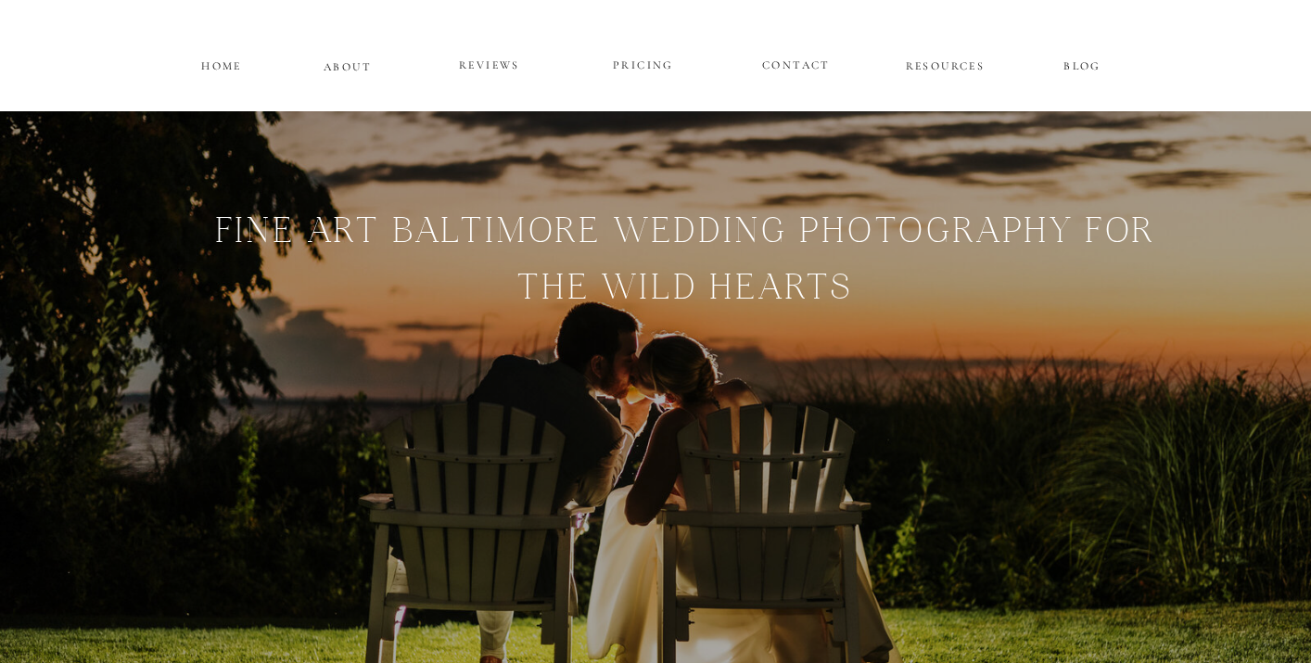 Image resolution: width=1311 pixels, height=663 pixels. Describe the element at coordinates (348, 64) in the screenshot. I see `p: ABOUT` at that location.